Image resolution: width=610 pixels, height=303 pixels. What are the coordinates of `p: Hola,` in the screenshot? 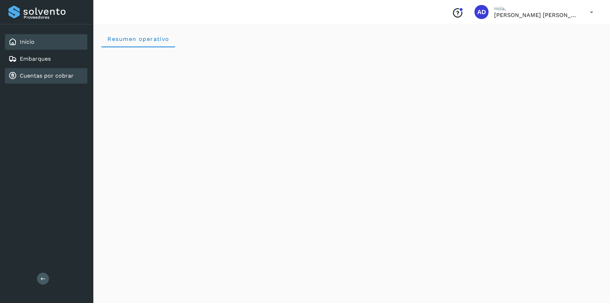 It's located at (536, 8).